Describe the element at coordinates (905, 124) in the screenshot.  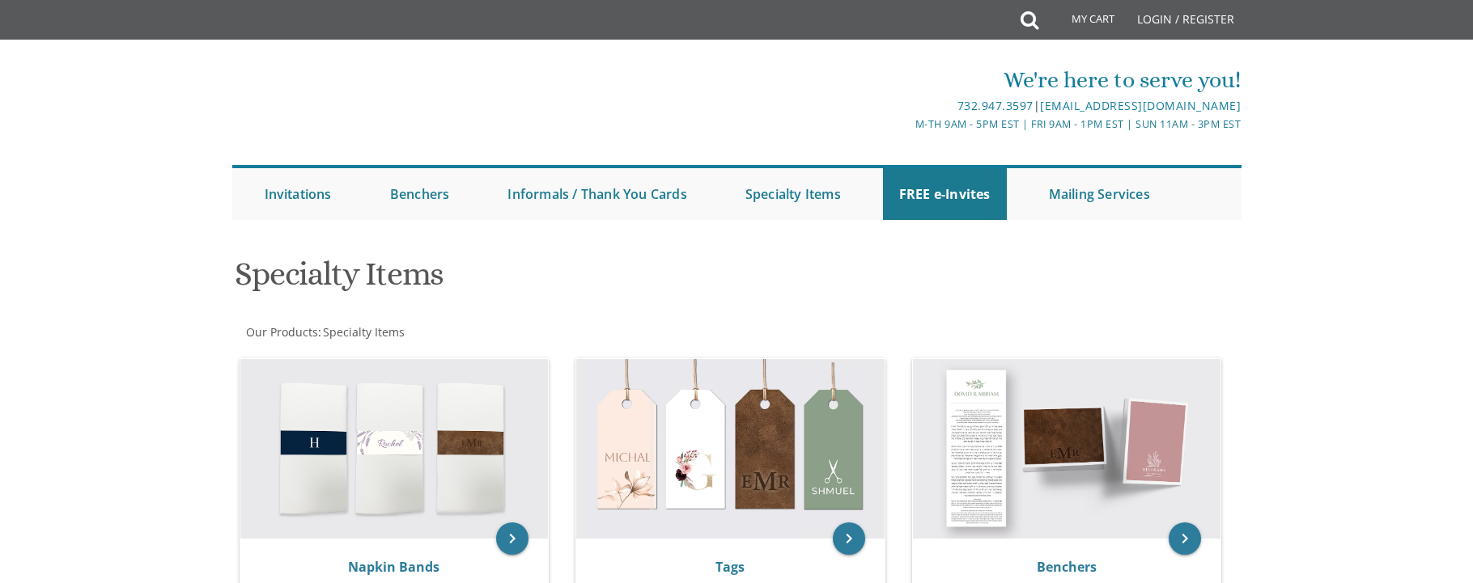
I see `div: M-Th 9am - 5pm EST | Fri 9am - 1pm EST | Sun 11am - 3pm EST` at that location.